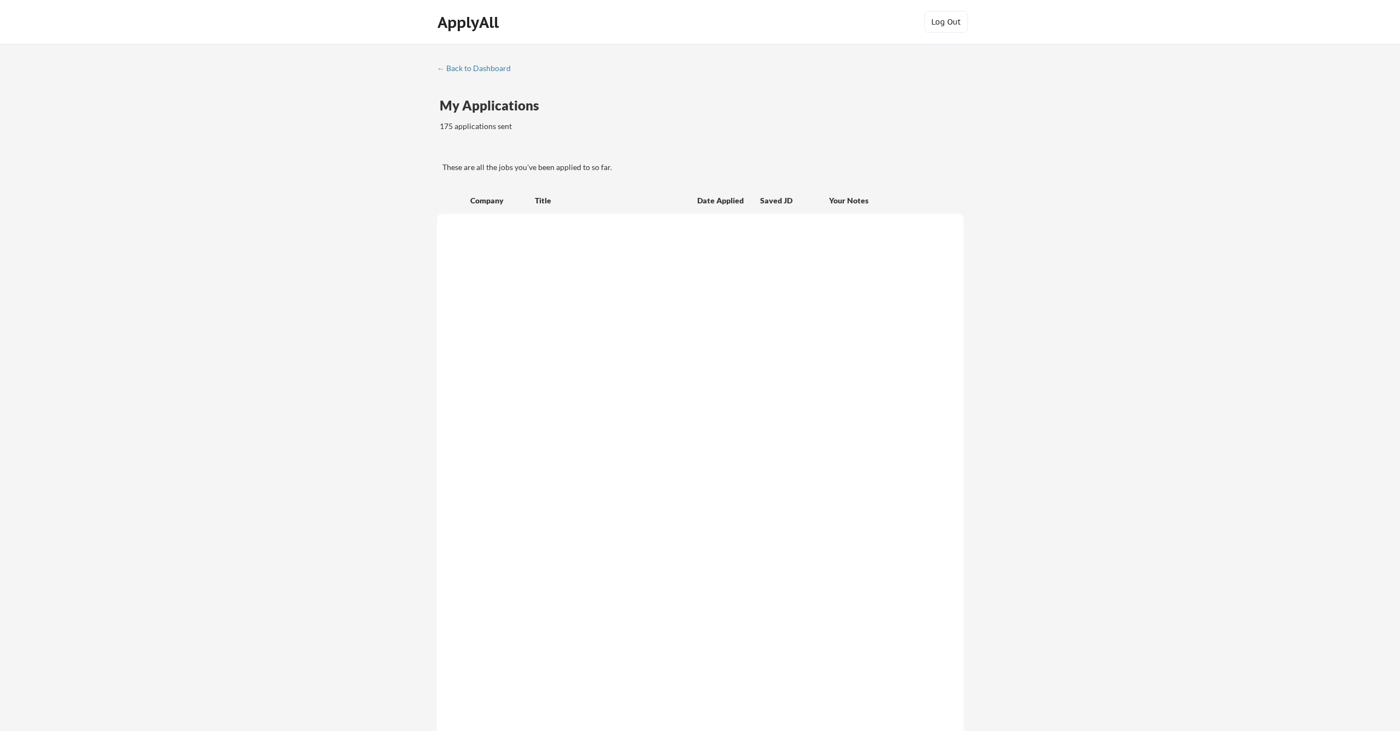 The image size is (1400, 731). What do you see at coordinates (470, 22) in the screenshot?
I see `div: ApplyAll` at bounding box center [470, 22].